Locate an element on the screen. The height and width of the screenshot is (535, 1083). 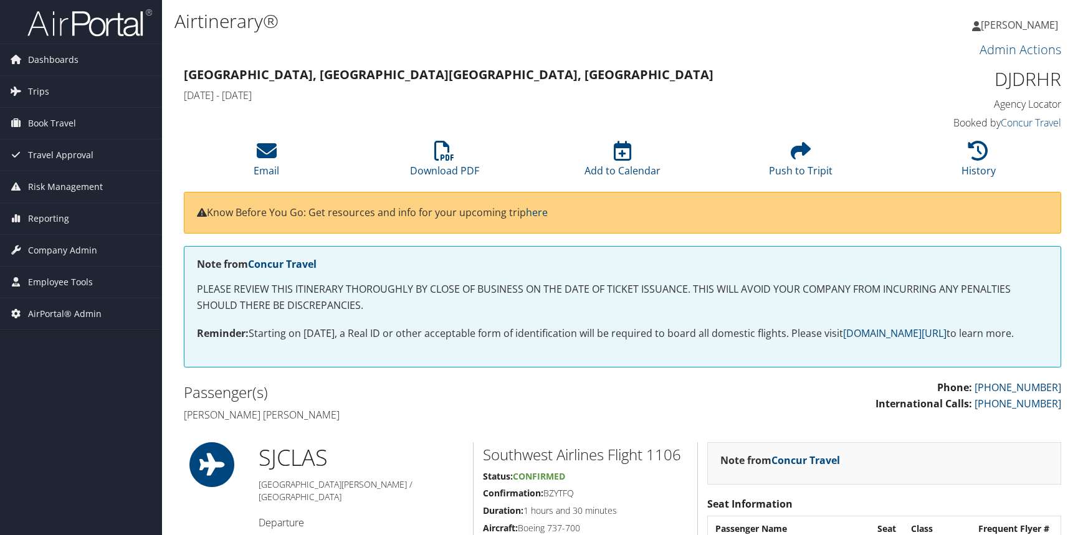
span: Company Admin is located at coordinates (62, 251).